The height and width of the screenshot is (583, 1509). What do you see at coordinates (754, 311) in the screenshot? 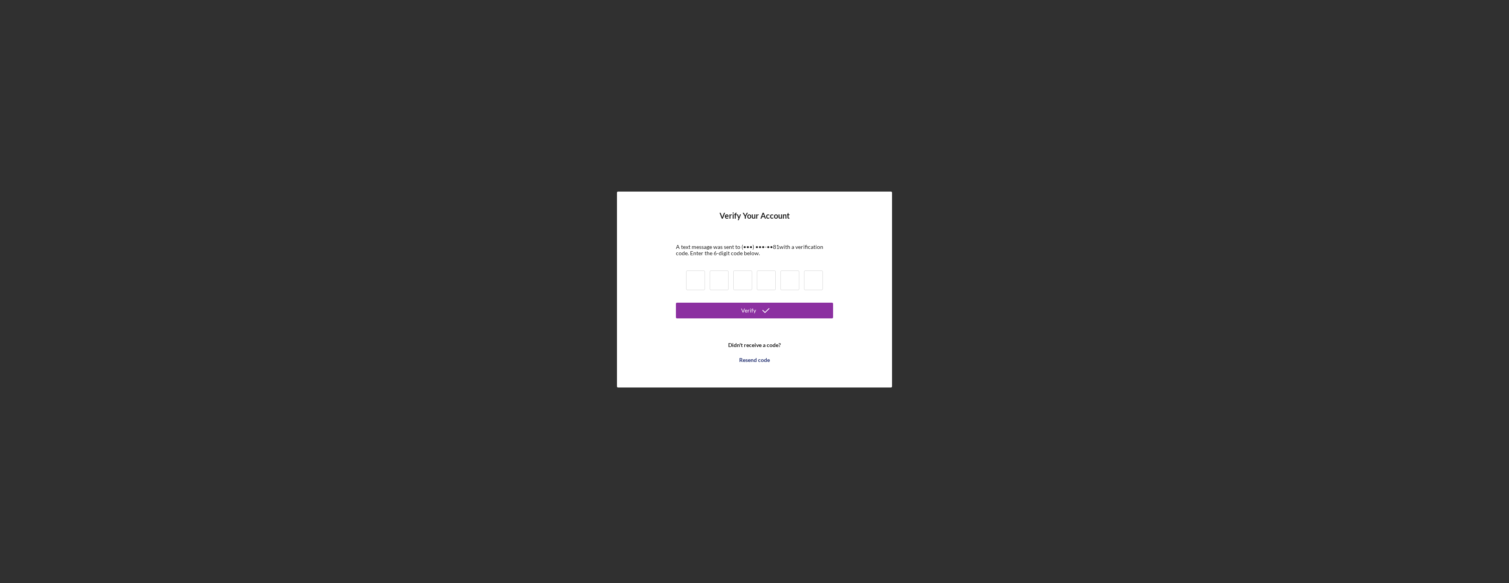
I see `button: Verify` at bounding box center [754, 311].